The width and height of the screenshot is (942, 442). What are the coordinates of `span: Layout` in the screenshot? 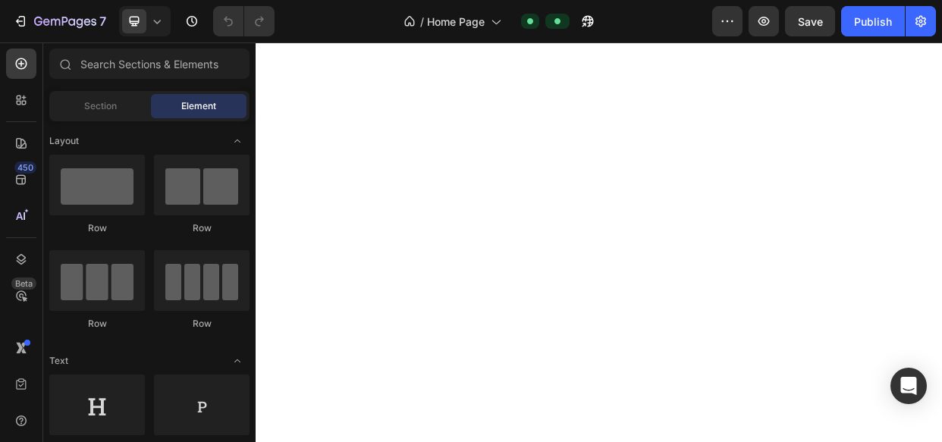 It's located at (64, 141).